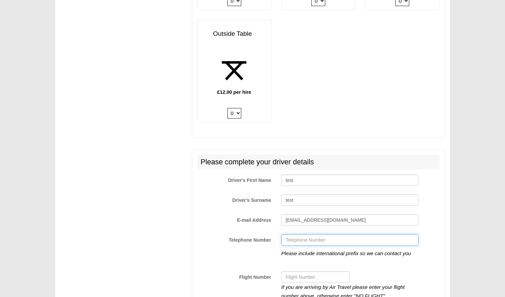 The height and width of the screenshot is (297, 505). What do you see at coordinates (350, 240) in the screenshot?
I see `input: Telephone Number` at bounding box center [350, 240].